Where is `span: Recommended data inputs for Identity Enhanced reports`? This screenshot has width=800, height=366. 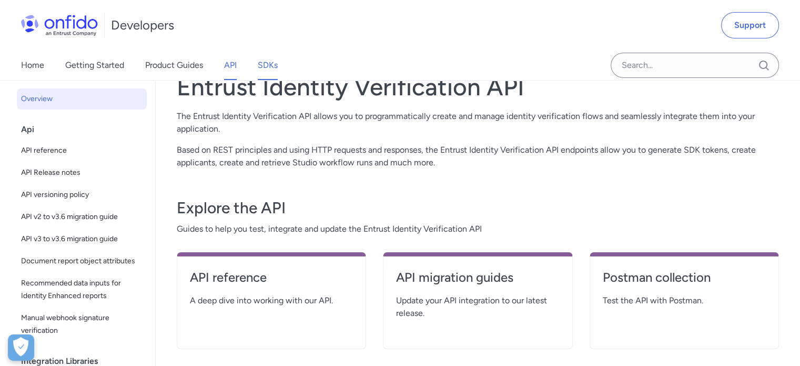
span: Recommended data inputs for Identity Enhanced reports is located at coordinates (82, 289).